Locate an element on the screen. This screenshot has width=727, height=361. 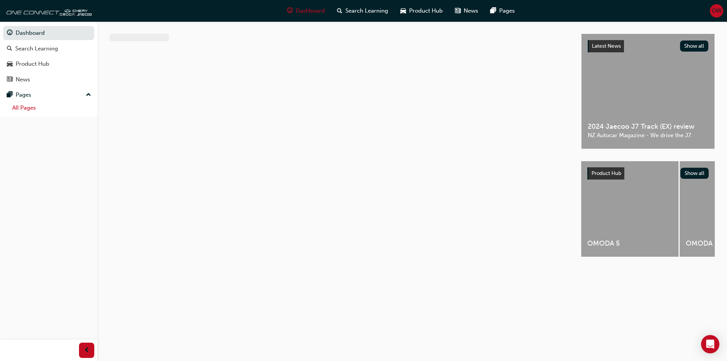
div: Open Intercom Messenger is located at coordinates (710, 344).